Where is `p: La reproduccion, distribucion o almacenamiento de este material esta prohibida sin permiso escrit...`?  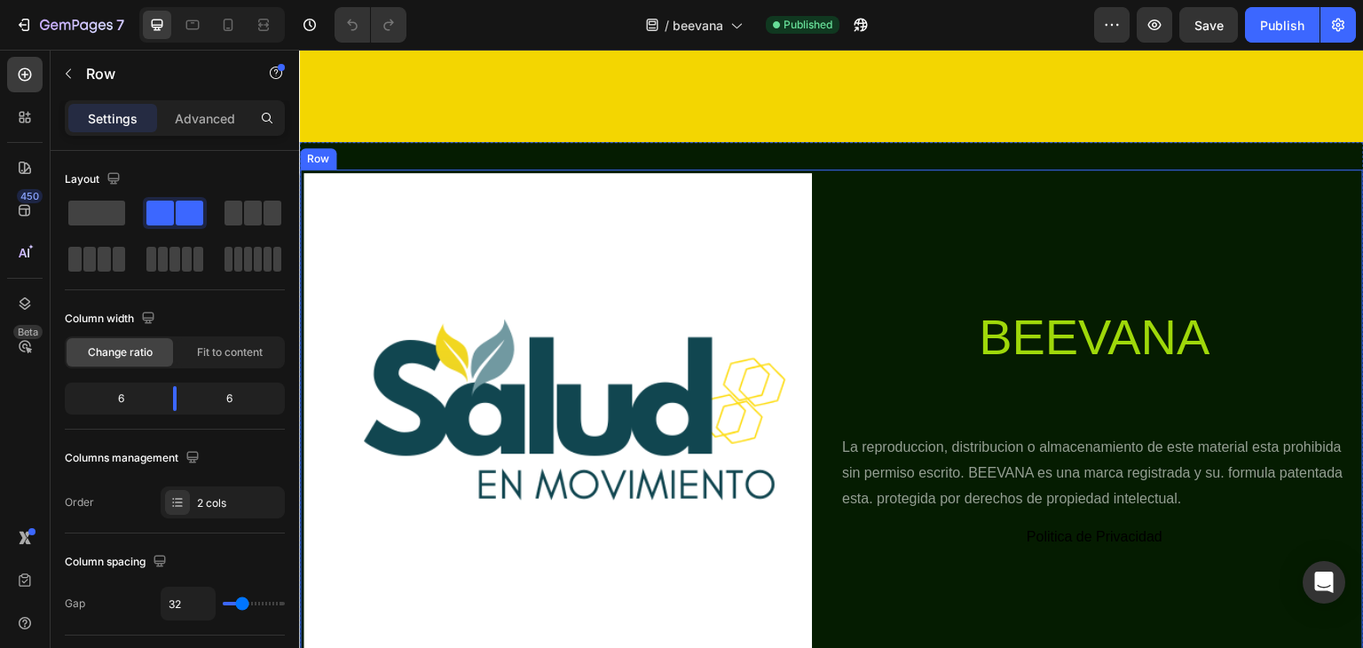
p: La reproduccion, distribucion o almacenamiento de este material esta prohibida sin permiso escrit... is located at coordinates (795, 423).